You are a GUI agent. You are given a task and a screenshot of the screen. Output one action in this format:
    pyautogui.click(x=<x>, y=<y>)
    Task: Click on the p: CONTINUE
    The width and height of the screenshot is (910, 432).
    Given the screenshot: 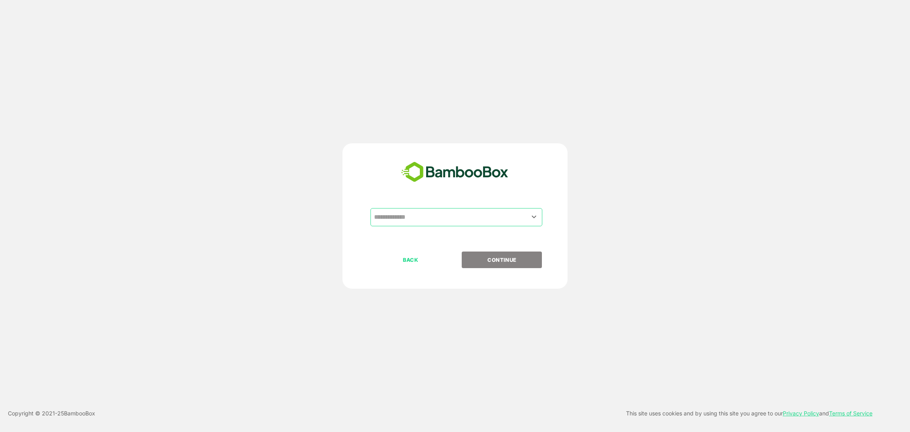 What is the action you would take?
    pyautogui.click(x=502, y=260)
    